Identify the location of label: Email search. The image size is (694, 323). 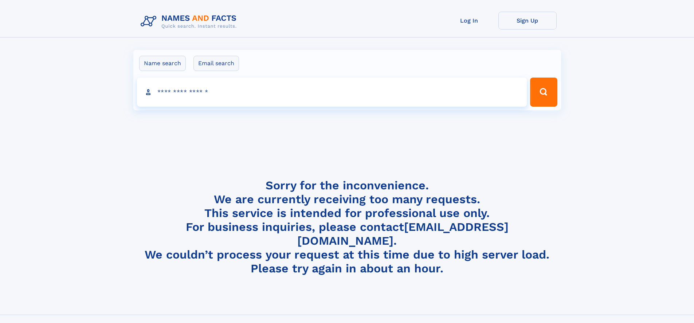
(216, 63).